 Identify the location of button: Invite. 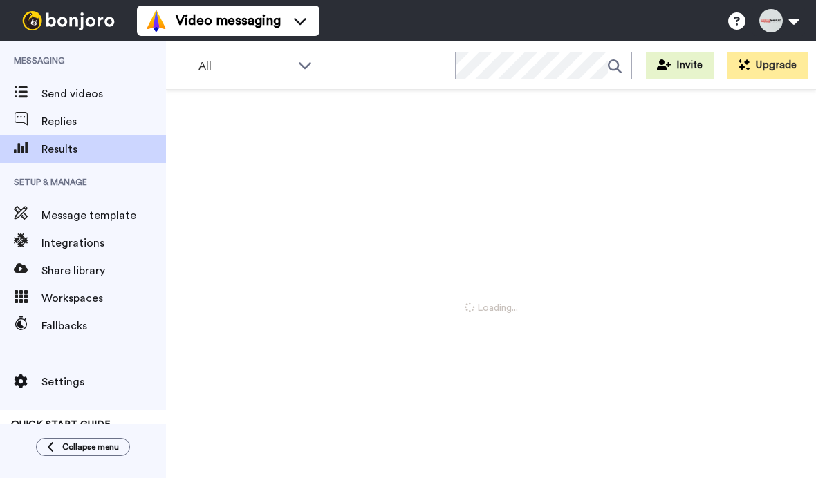
(680, 66).